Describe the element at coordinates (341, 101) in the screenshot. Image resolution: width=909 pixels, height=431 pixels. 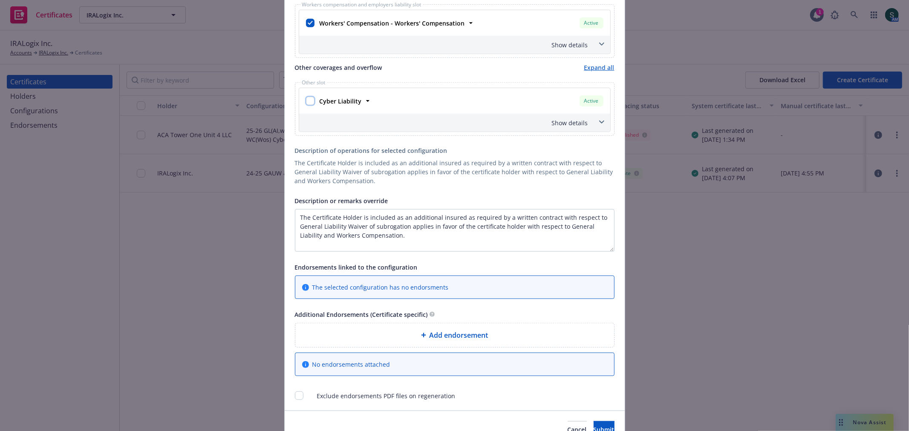
I see `strong: Cyber Liability` at that location.